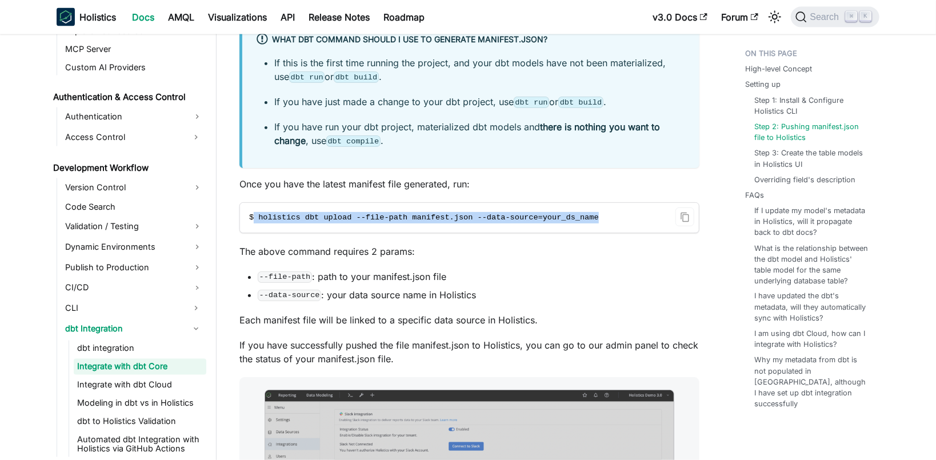 Image resolution: width=936 pixels, height=460 pixels. Describe the element at coordinates (811, 340) in the screenshot. I see `a: I am using dbt Cloud, how can I integrate with Holistics?` at that location.